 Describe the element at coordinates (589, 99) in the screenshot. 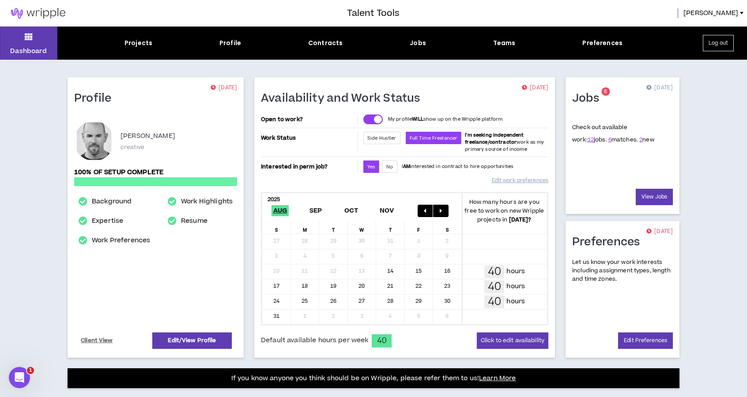

I see `h1: Jobs` at that location.